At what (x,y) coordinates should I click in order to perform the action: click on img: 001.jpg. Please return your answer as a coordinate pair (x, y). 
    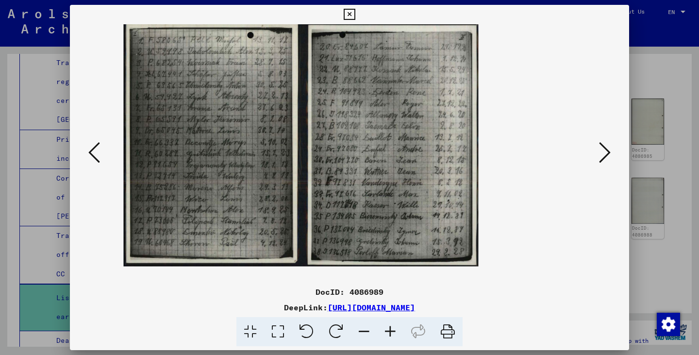
    Looking at the image, I should click on (301, 144).